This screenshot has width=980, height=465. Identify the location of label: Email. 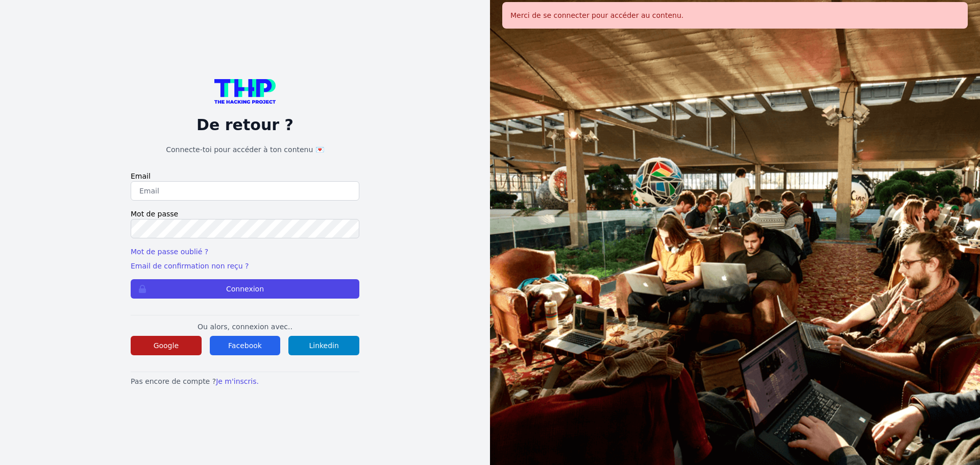
(245, 176).